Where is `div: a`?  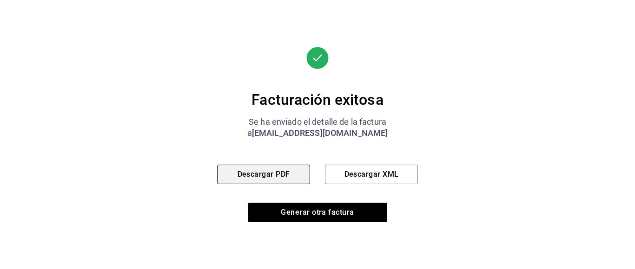
div: a is located at coordinates (317, 133).